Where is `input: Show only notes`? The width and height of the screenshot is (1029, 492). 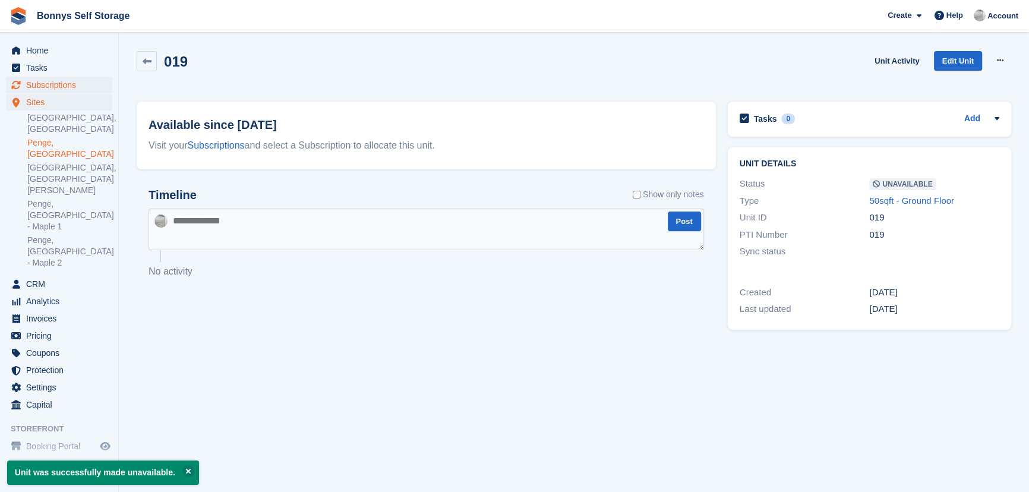
input: Show only notes is located at coordinates (636, 194).